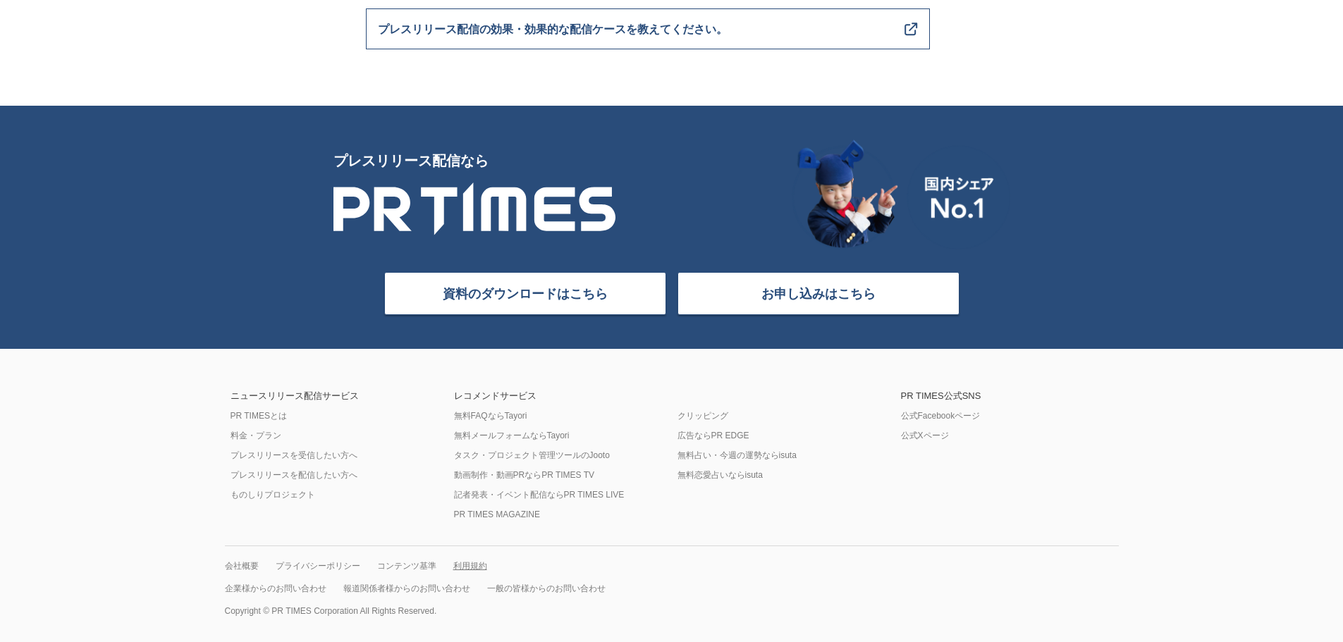 The image size is (1343, 642). What do you see at coordinates (276, 589) in the screenshot?
I see `a: 企業様からのお問い合わせ` at bounding box center [276, 589].